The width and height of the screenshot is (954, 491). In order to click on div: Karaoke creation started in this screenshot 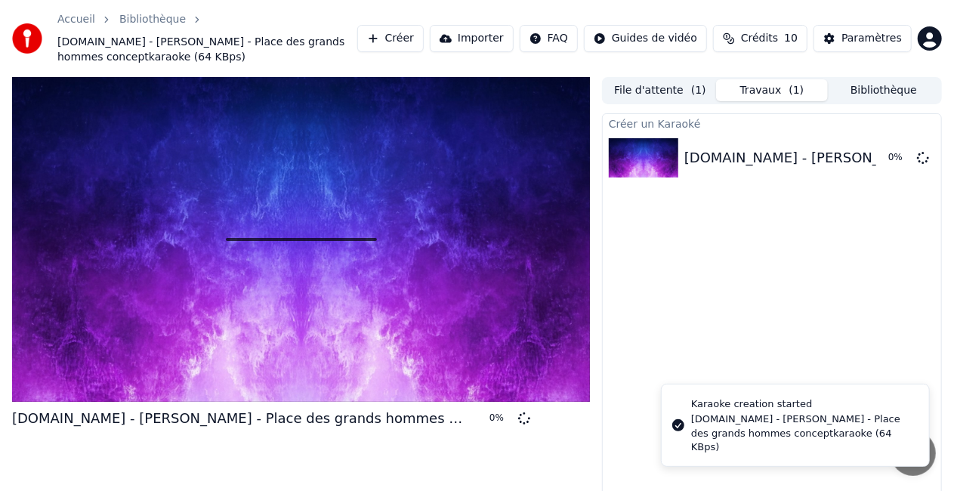, I will do `click(804, 404)`.